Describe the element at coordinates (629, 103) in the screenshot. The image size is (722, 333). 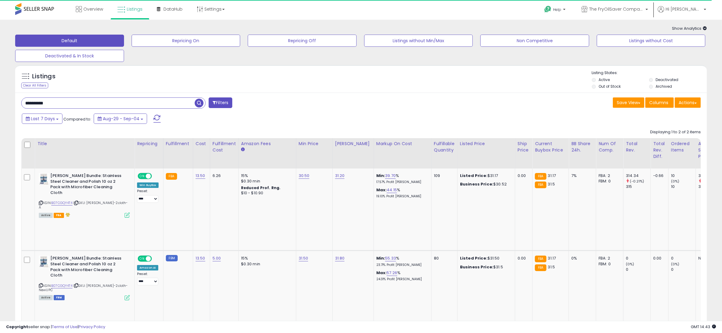
I see `button: Save View` at that location.